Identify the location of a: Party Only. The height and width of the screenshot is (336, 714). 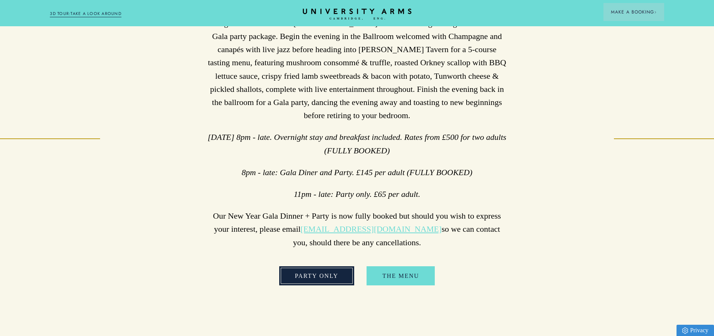
(317, 276).